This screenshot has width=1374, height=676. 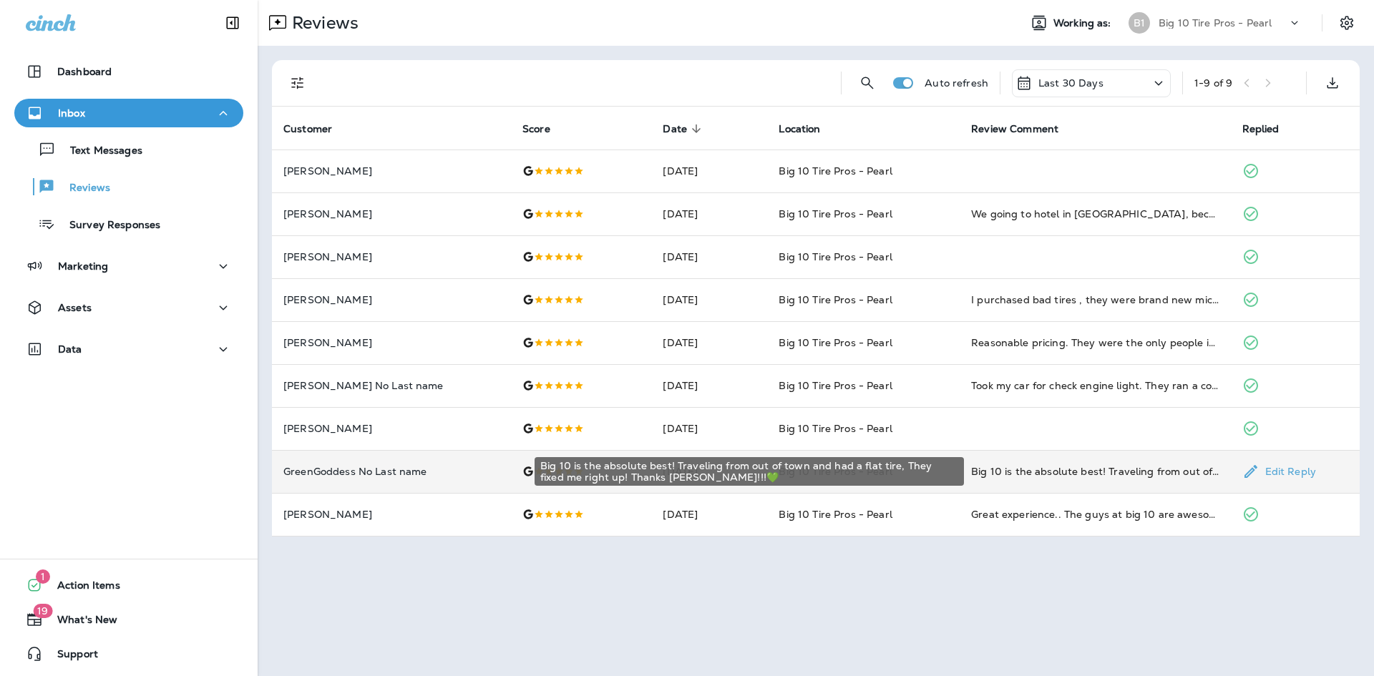 What do you see at coordinates (74, 308) in the screenshot?
I see `p: Assets` at bounding box center [74, 308].